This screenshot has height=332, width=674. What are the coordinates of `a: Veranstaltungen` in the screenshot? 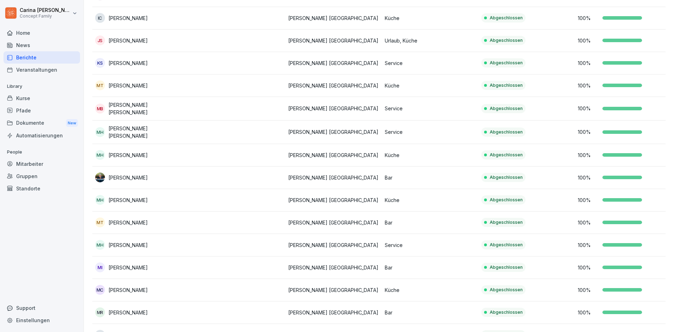 It's located at (42, 69).